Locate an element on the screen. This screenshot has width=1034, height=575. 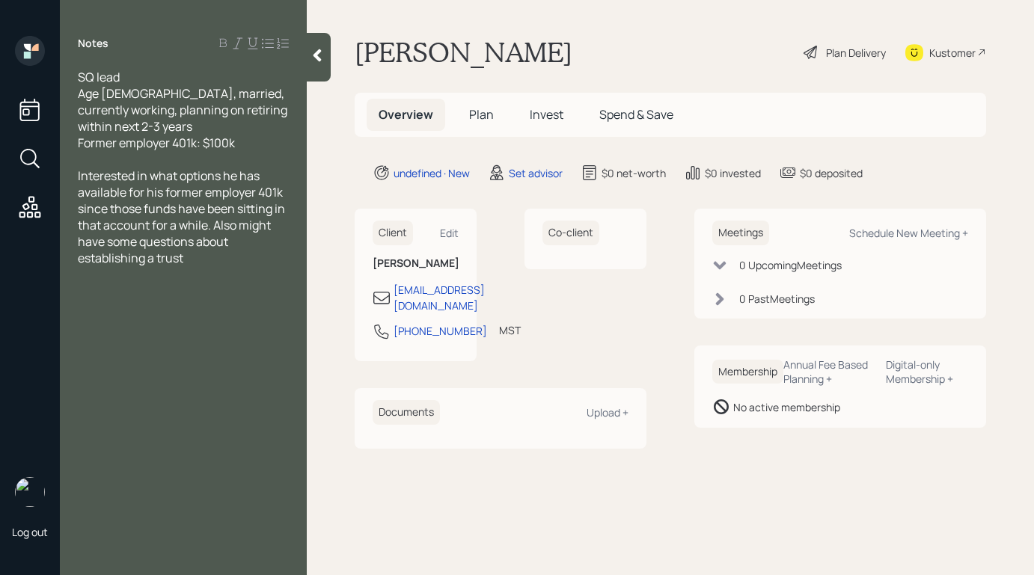
div: Annual Fee Based Planning + is located at coordinates (828, 372).